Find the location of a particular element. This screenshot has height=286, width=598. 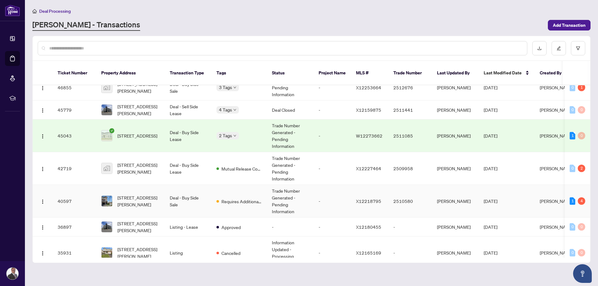

td: Deal - Sell Side Lease is located at coordinates (188, 110).